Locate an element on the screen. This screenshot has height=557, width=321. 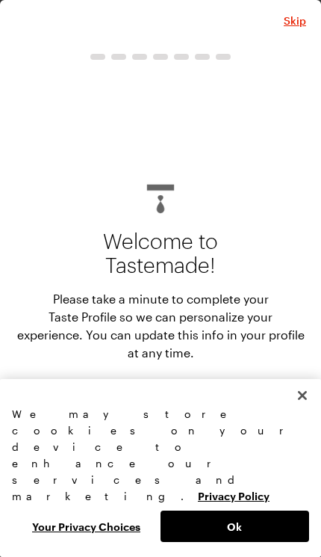
div: Privacy is located at coordinates (161, 474).